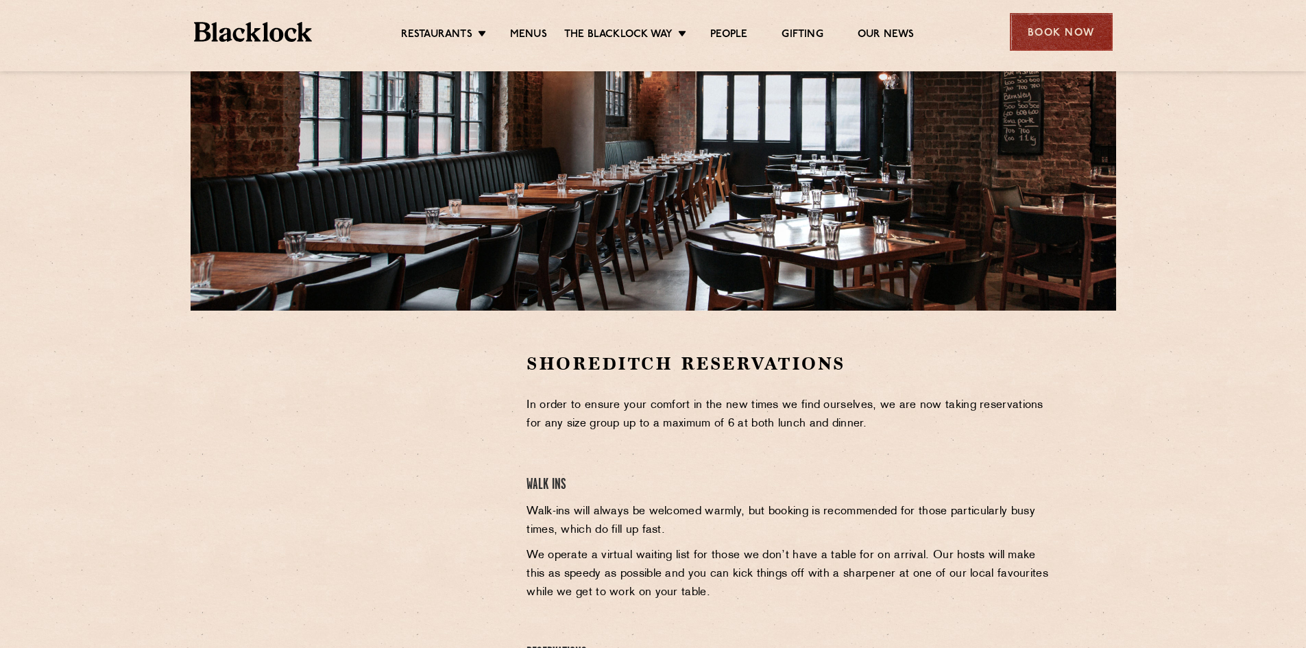 The width and height of the screenshot is (1306, 648). What do you see at coordinates (528, 36) in the screenshot?
I see `a: Menus` at bounding box center [528, 36].